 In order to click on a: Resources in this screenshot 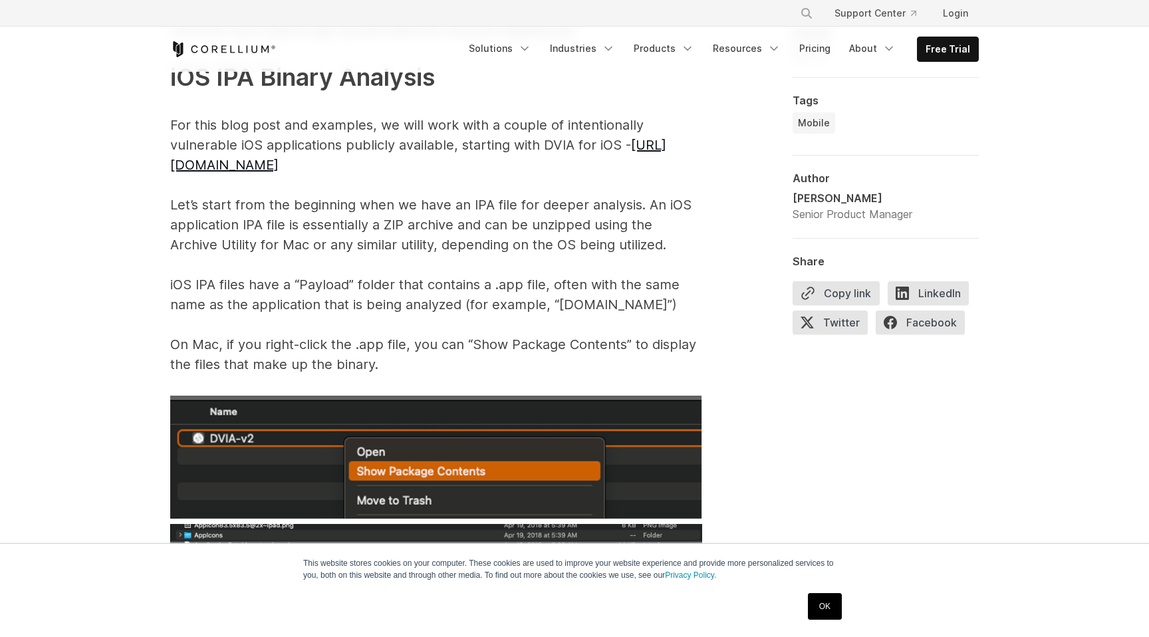, I will do `click(747, 49)`.